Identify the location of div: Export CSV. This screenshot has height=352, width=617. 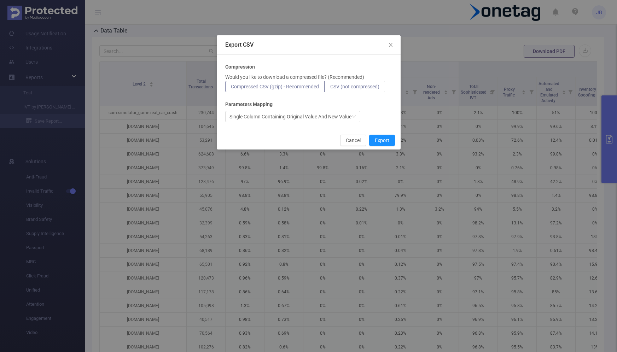
(309, 45).